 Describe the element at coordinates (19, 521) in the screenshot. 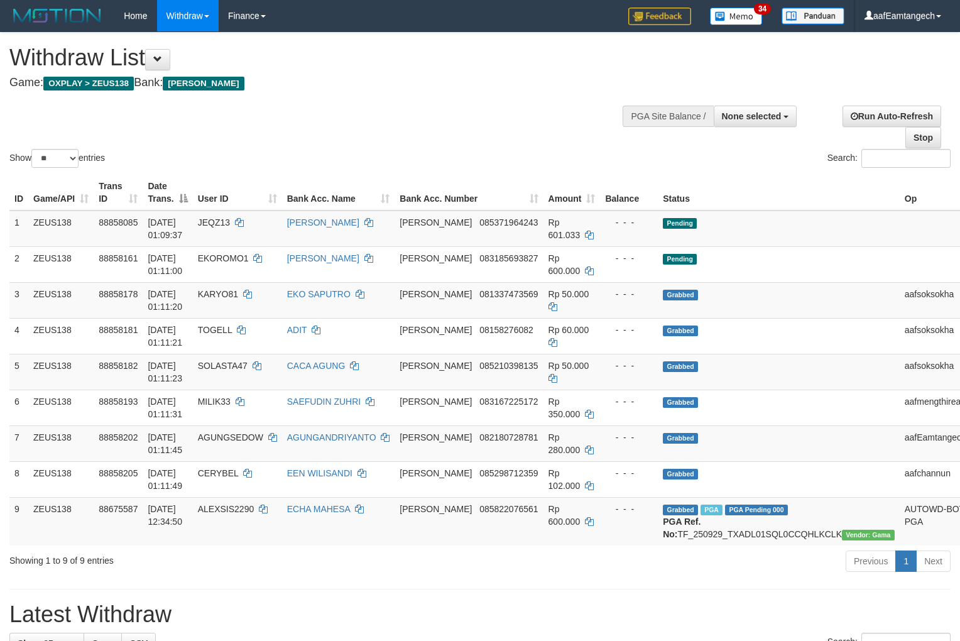

I see `td: 9` at that location.